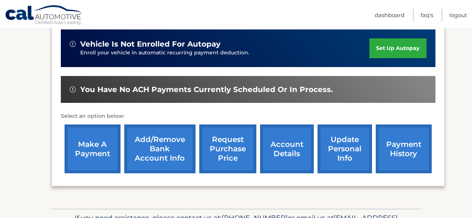 This screenshot has width=472, height=218. Describe the element at coordinates (403, 149) in the screenshot. I see `a: payment history` at that location.